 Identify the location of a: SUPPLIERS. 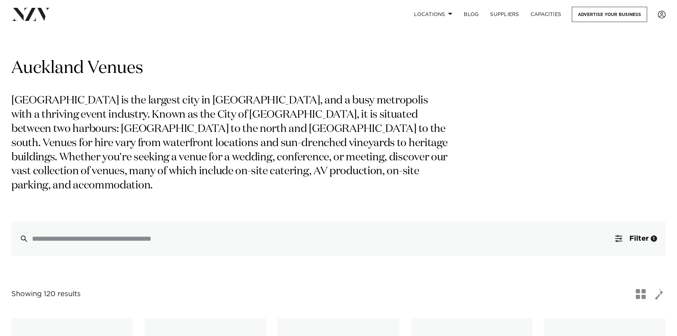
(504, 14).